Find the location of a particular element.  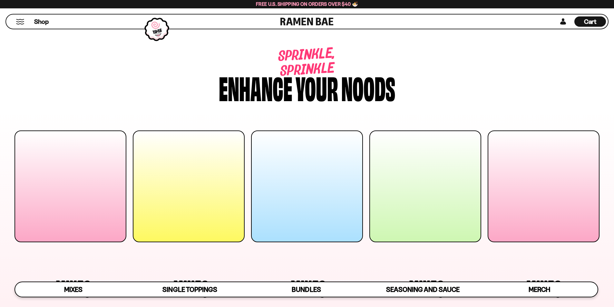

div: Enhance is located at coordinates (255, 87).